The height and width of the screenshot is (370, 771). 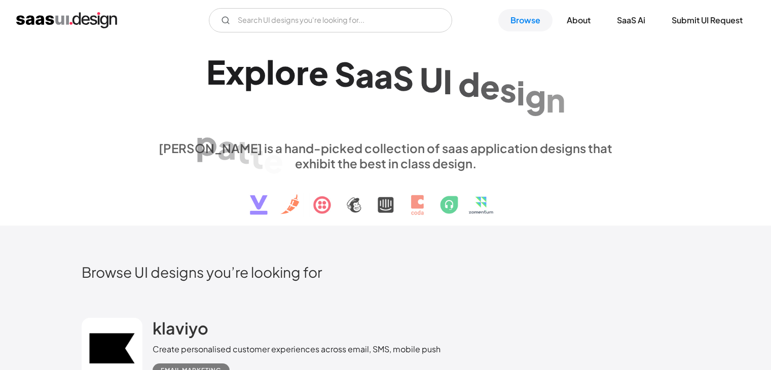 I want to click on div: Create personalised customer experiences across email, SMS, mobile push, so click(x=297, y=349).